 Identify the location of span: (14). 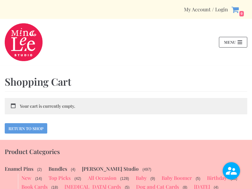
(38, 179).